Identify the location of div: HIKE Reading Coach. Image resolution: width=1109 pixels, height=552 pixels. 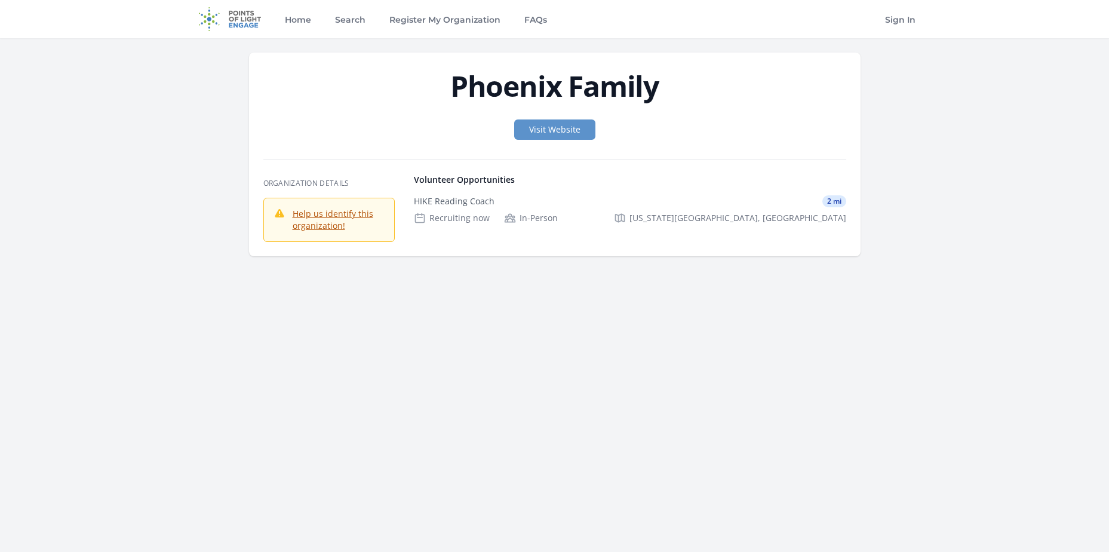
(454, 201).